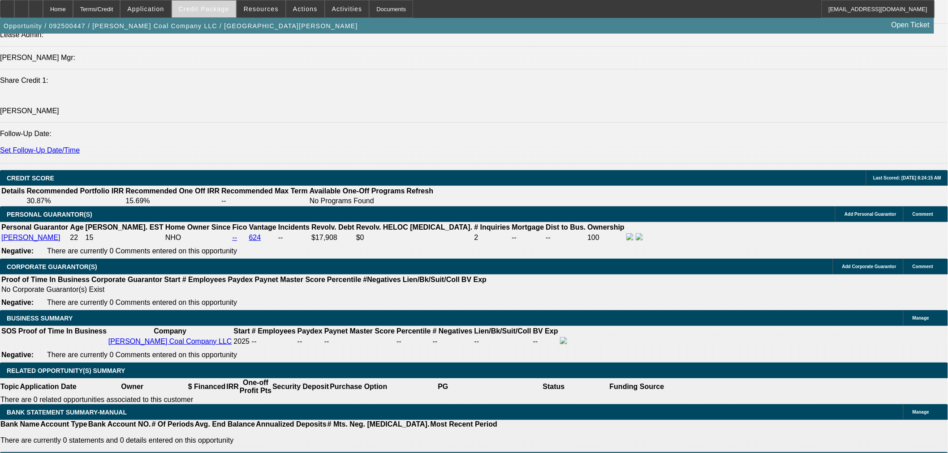 The height and width of the screenshot is (453, 948). Describe the element at coordinates (262, 227) in the screenshot. I see `b: Vantage` at that location.